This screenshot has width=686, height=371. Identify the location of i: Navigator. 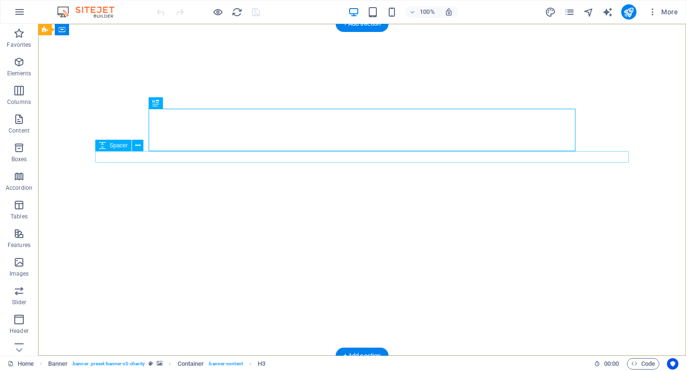
(588, 12).